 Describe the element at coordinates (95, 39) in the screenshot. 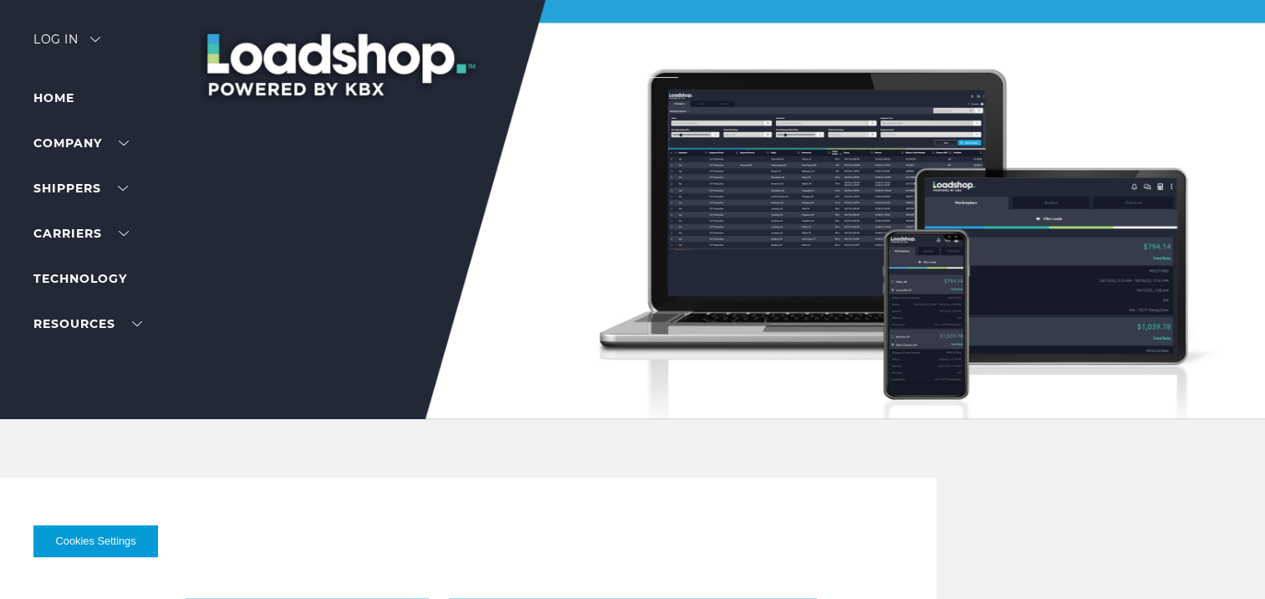

I see `img: arrow` at that location.